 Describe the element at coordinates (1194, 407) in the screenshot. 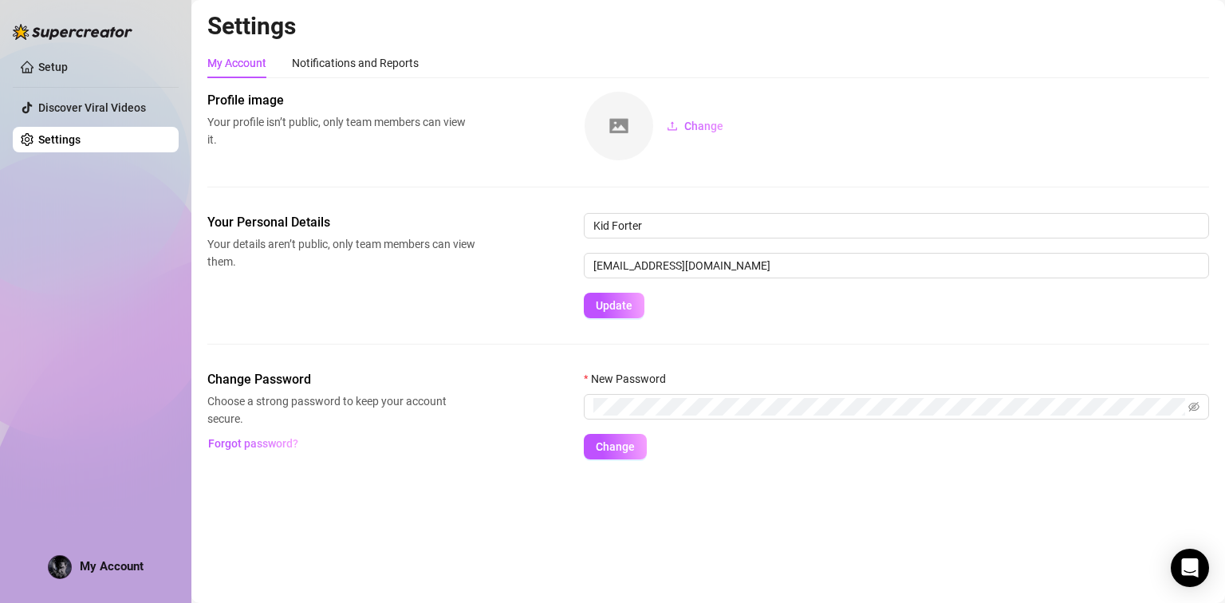

I see `span: eye-invisible` at that location.